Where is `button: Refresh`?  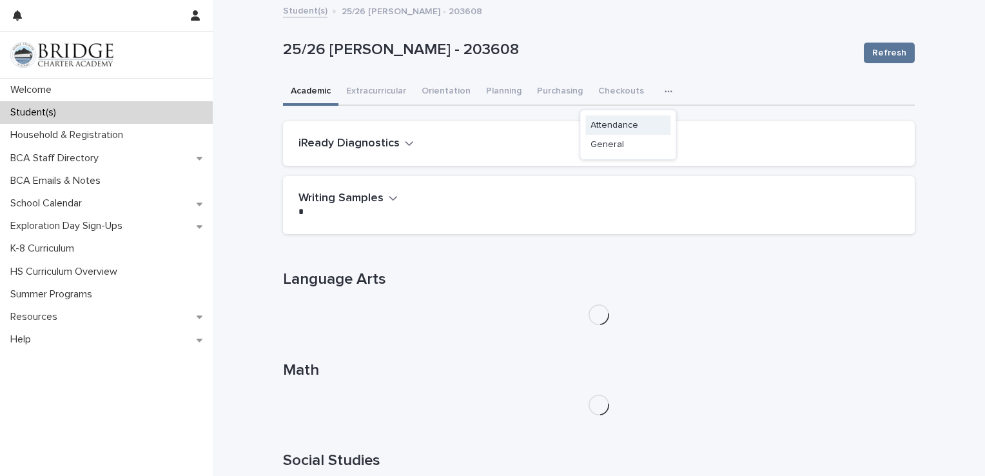 button: Refresh is located at coordinates (889, 53).